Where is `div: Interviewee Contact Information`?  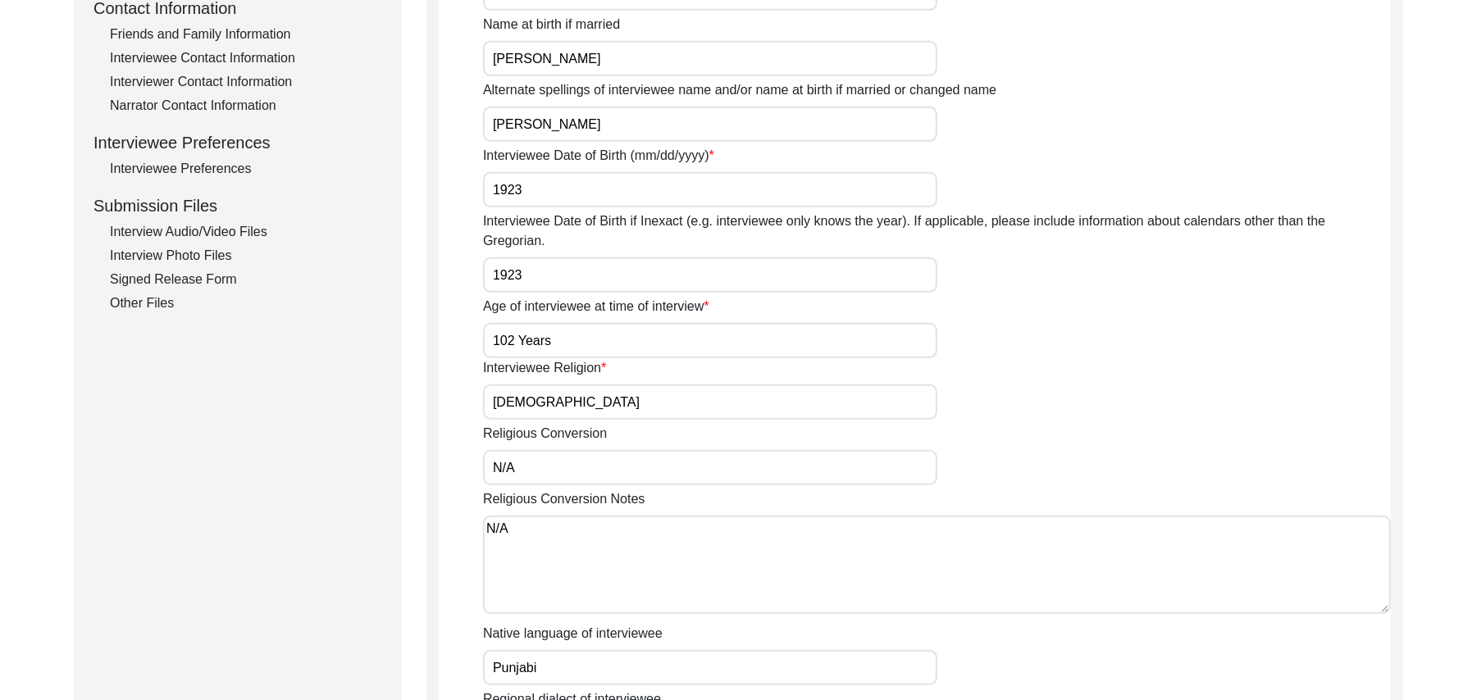 div: Interviewee Contact Information is located at coordinates (246, 58).